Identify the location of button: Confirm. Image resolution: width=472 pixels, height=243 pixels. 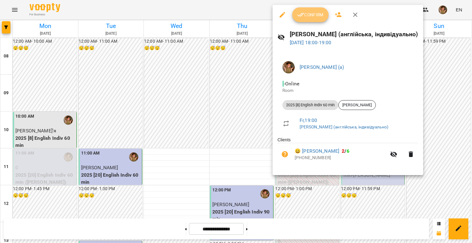
(310, 15).